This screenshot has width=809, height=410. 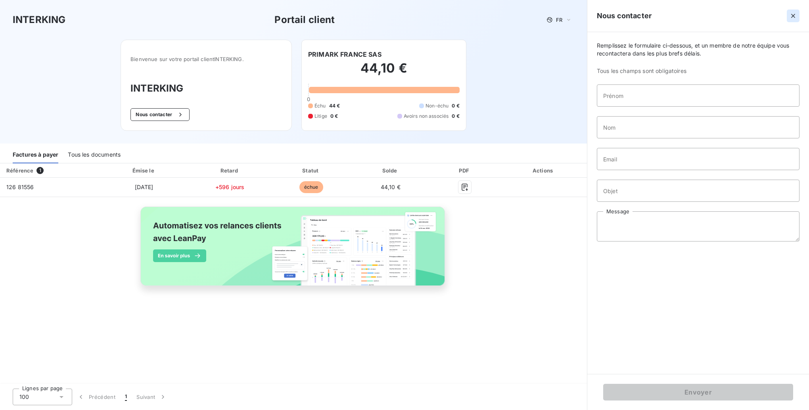 I want to click on span: 100, so click(x=24, y=397).